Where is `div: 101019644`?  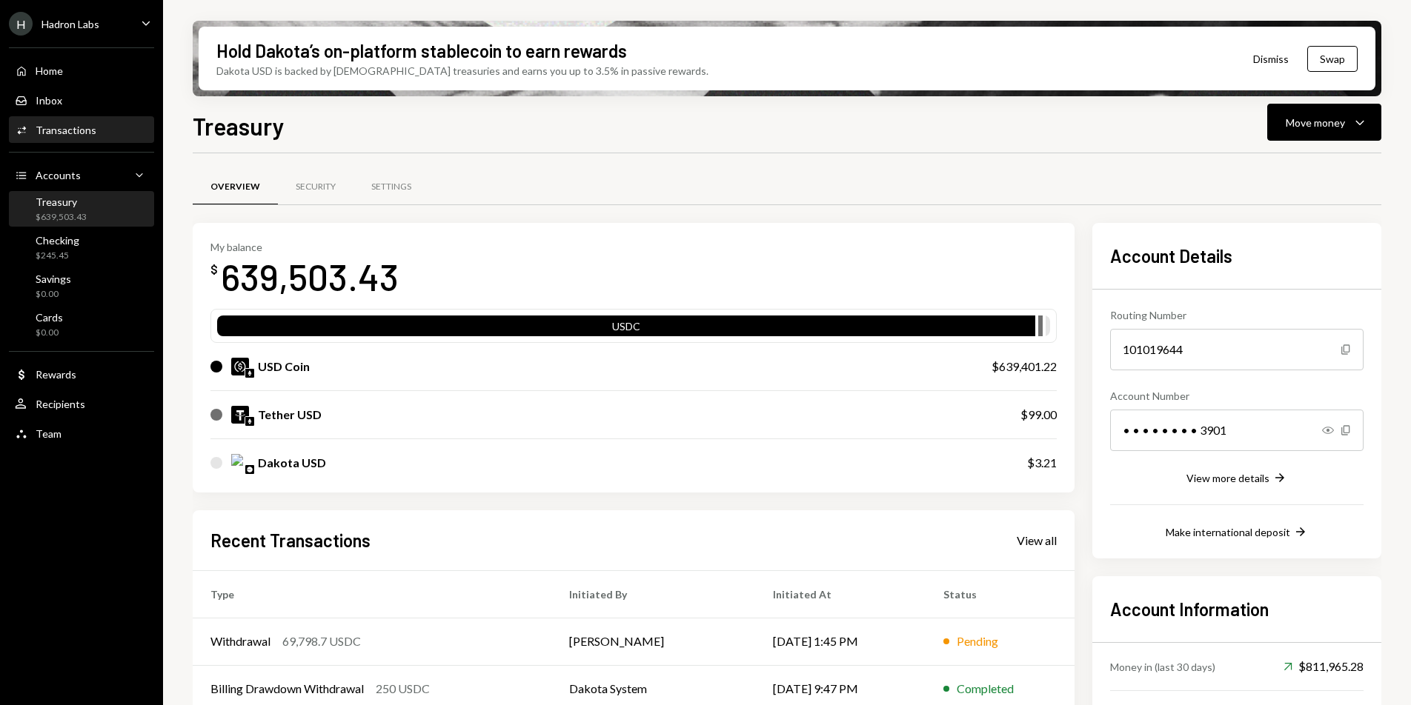
div: 101019644 is located at coordinates (1237, 350).